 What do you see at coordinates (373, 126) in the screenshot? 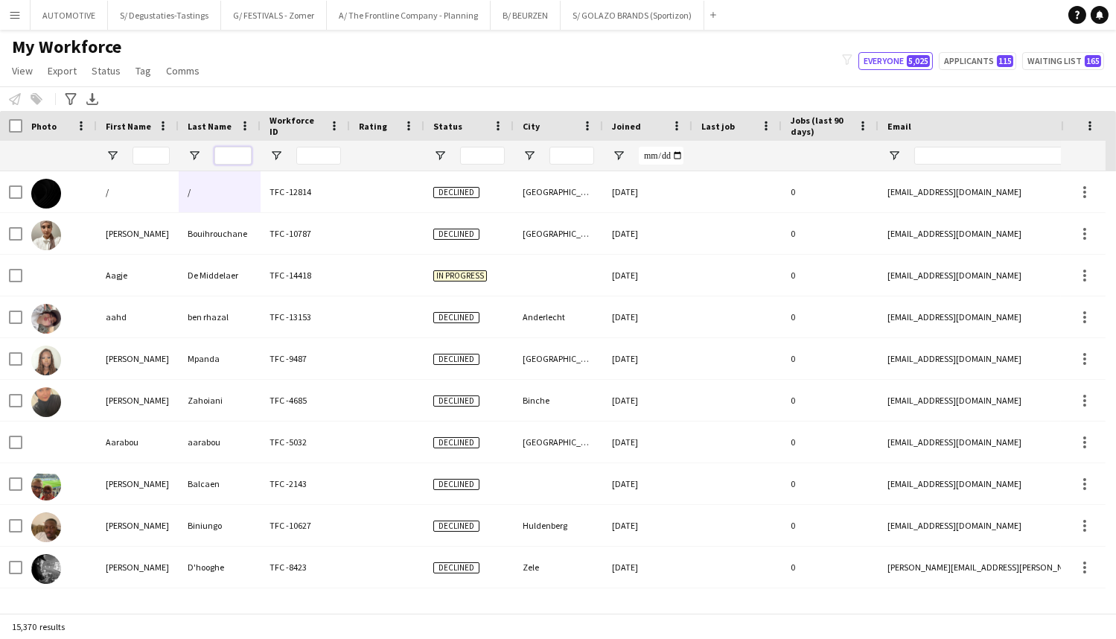
I see `span: Rating` at bounding box center [373, 126].